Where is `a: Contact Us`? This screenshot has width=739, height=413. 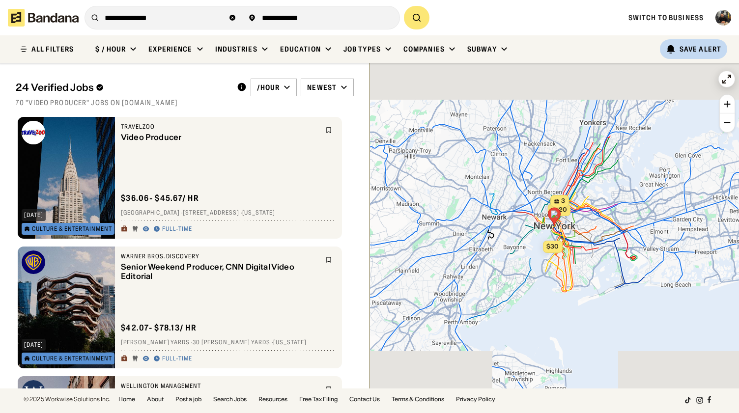 a: Contact Us is located at coordinates (365, 399).